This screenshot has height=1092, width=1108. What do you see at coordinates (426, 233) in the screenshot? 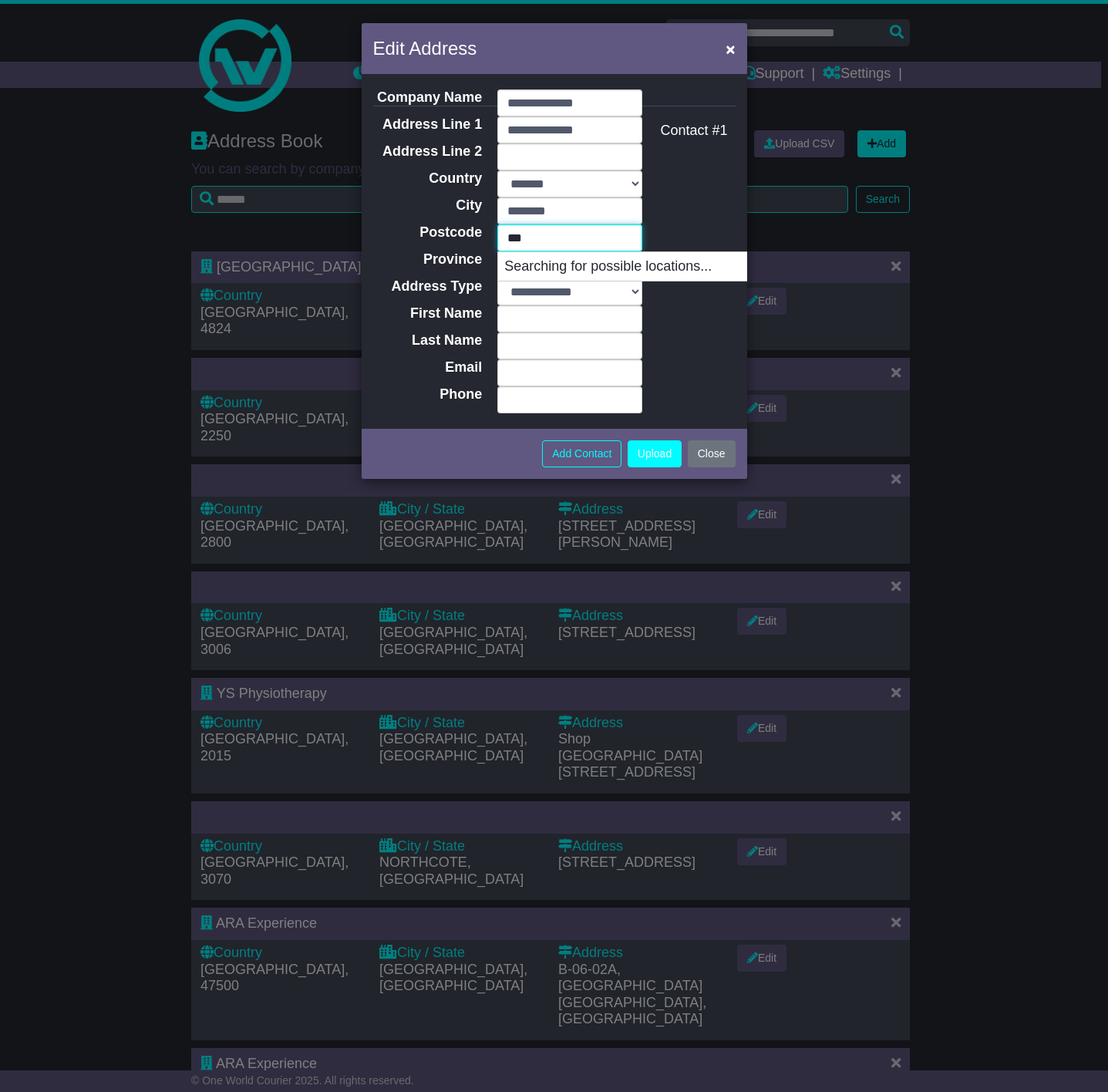
I see `label: Postcode` at bounding box center [426, 233].